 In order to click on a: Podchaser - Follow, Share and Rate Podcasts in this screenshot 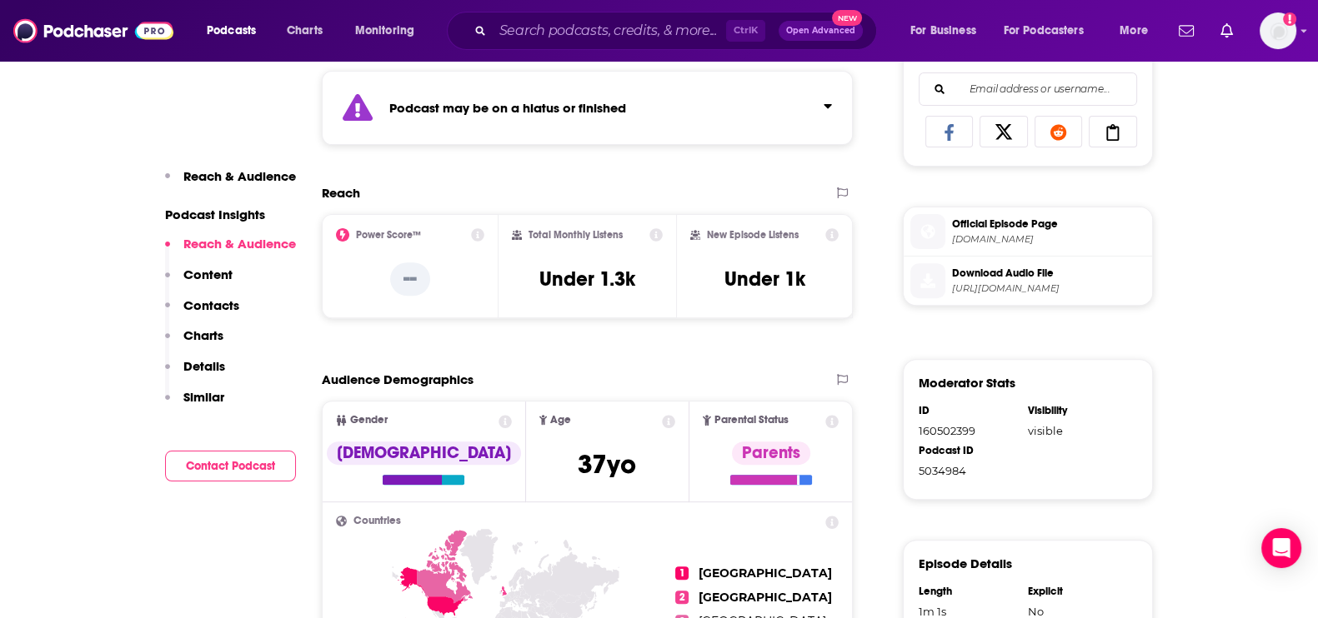, I will do `click(93, 31)`.